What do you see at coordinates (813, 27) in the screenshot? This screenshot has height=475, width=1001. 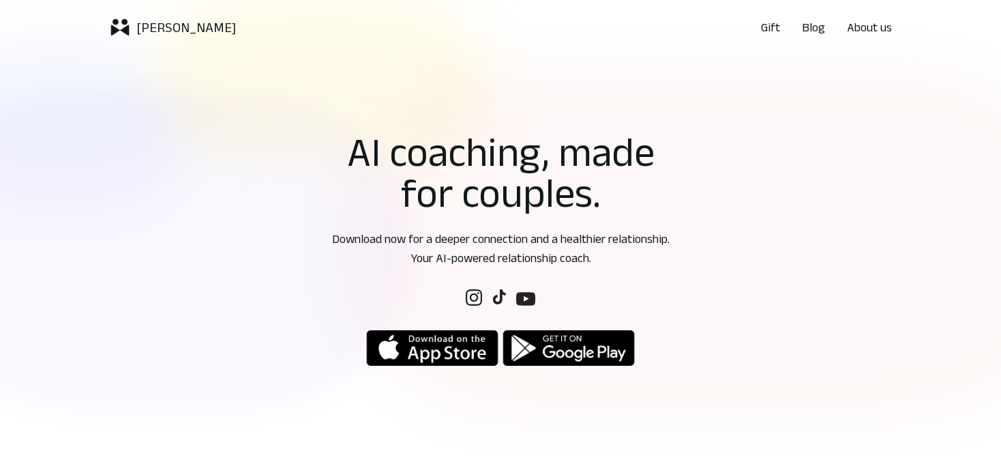 I see `a: Blog` at bounding box center [813, 27].